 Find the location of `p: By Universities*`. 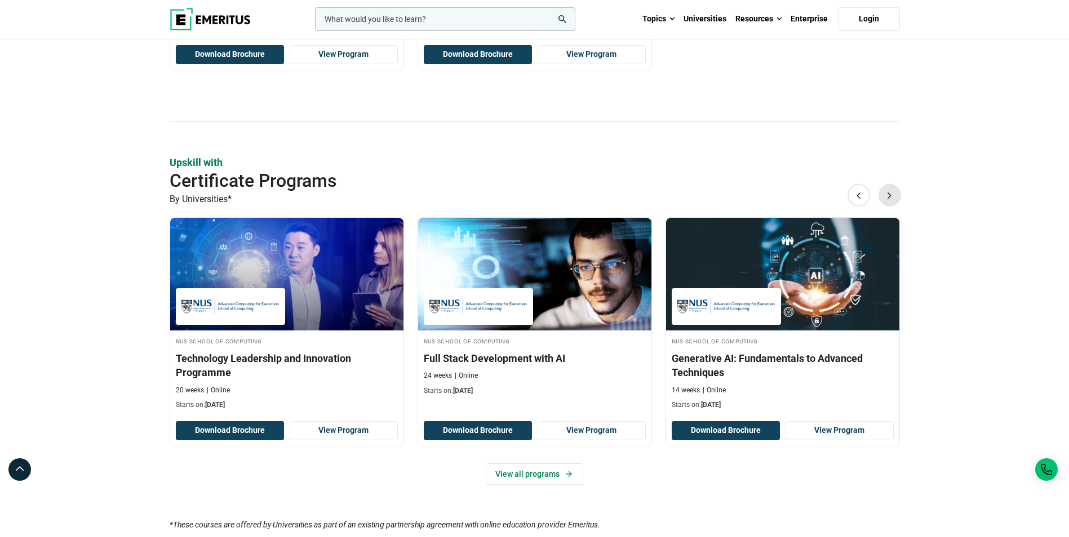

p: By Universities* is located at coordinates (535, 199).